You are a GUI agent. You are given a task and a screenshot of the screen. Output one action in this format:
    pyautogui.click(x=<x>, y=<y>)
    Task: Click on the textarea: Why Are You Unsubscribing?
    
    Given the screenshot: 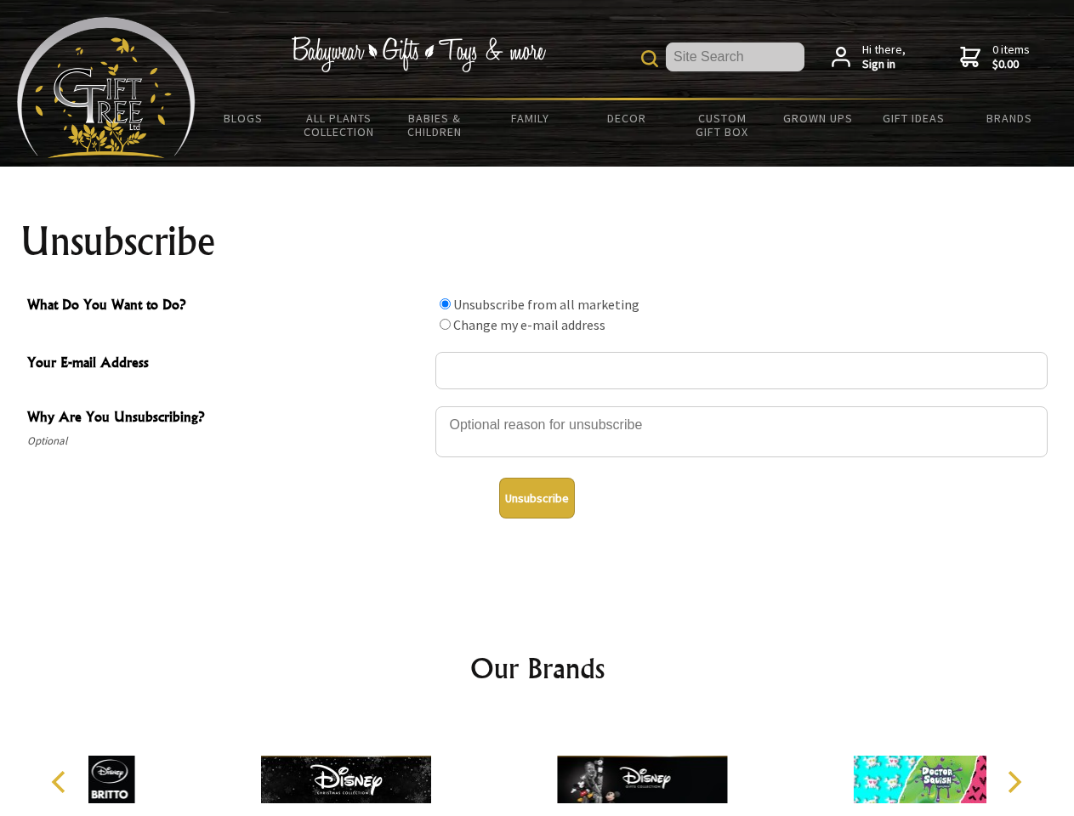 What is the action you would take?
    pyautogui.click(x=741, y=432)
    